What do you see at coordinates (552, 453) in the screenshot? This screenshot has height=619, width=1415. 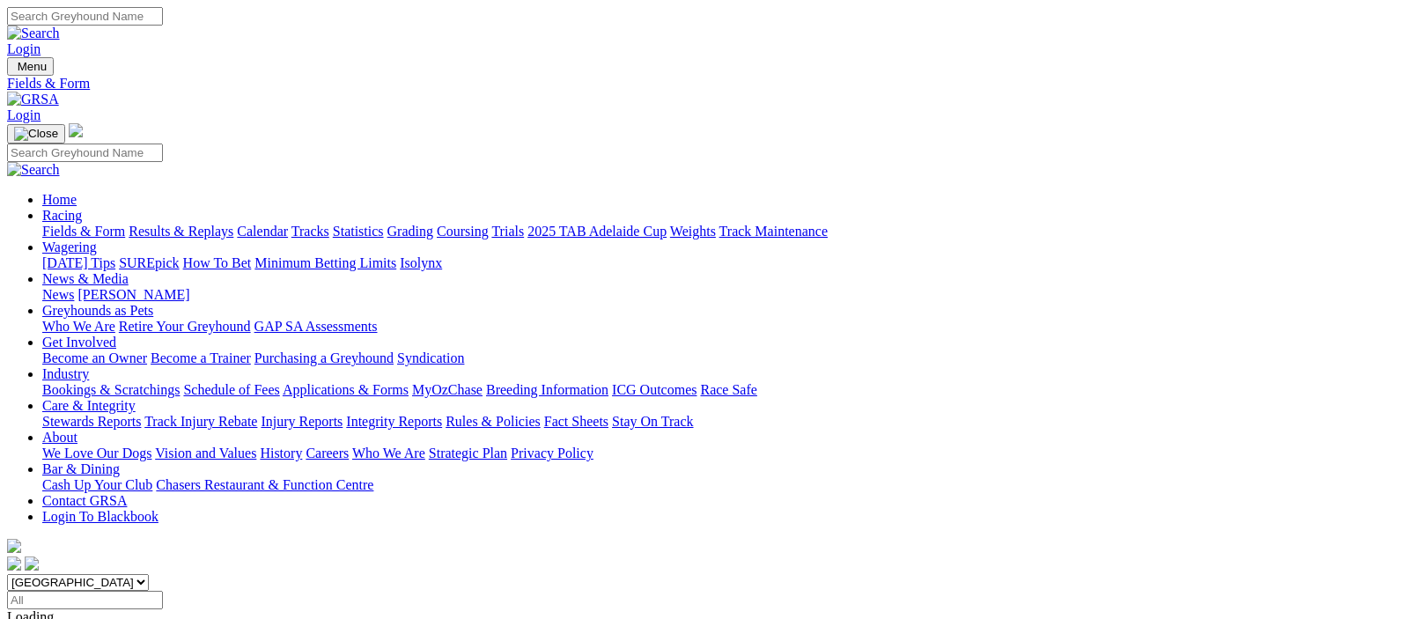 I see `a: Privacy Policy` at bounding box center [552, 453].